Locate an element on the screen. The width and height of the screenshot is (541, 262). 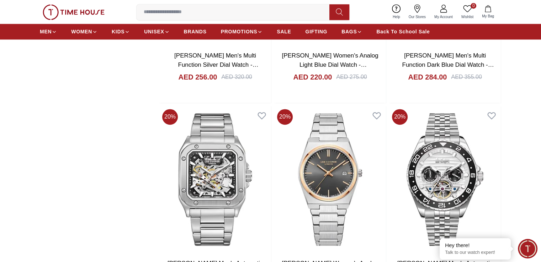
a: Lee Cooper Men's Automatic Black Dial Watch - LC08198.350 is located at coordinates (215, 180).